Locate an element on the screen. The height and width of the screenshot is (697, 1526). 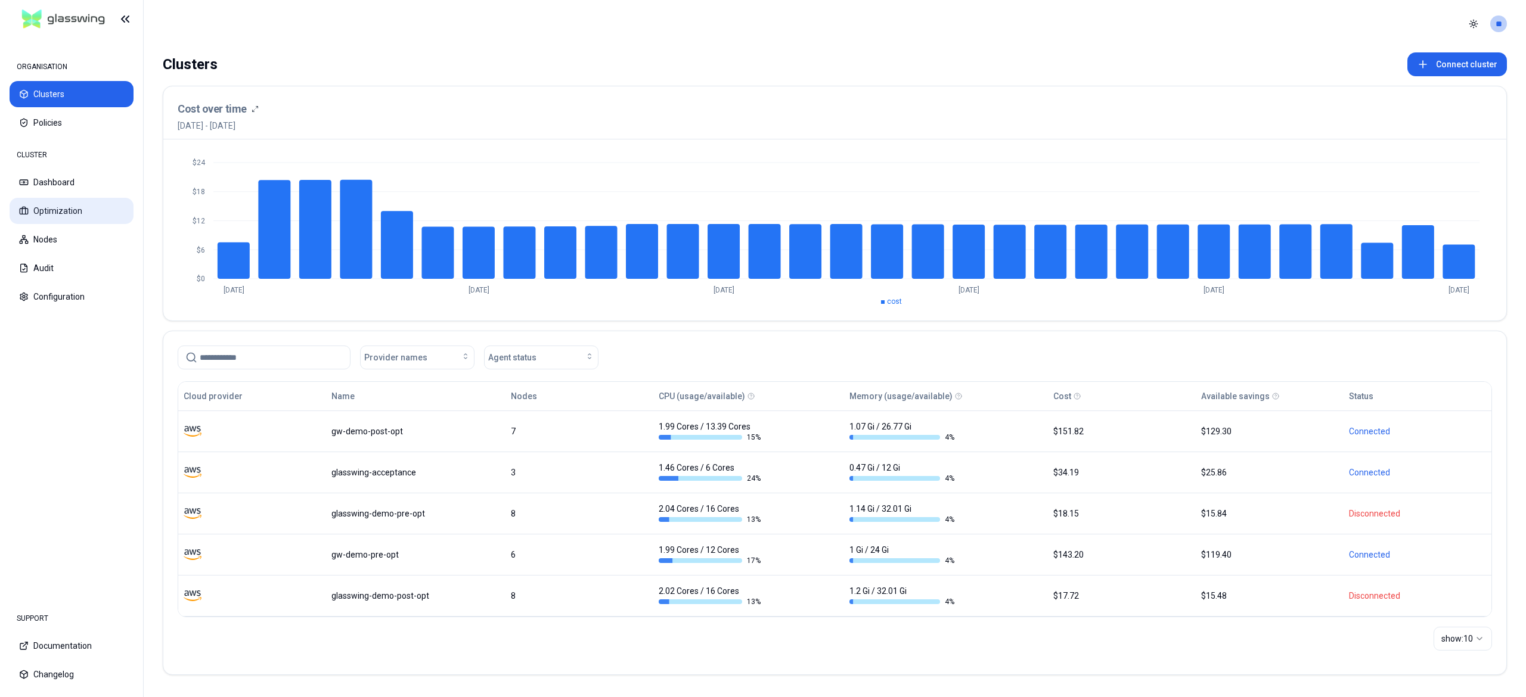
button: Memory (usage/available) is located at coordinates (900, 396).